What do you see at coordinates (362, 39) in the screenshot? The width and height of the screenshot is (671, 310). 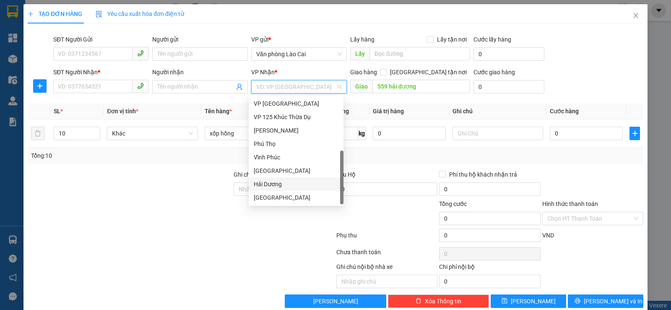 I see `span: Lấy hàng` at bounding box center [362, 39].